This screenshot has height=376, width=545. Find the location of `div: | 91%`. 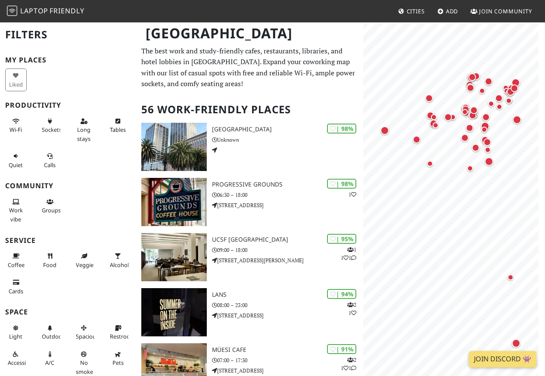

div: | 91% is located at coordinates (342, 349).